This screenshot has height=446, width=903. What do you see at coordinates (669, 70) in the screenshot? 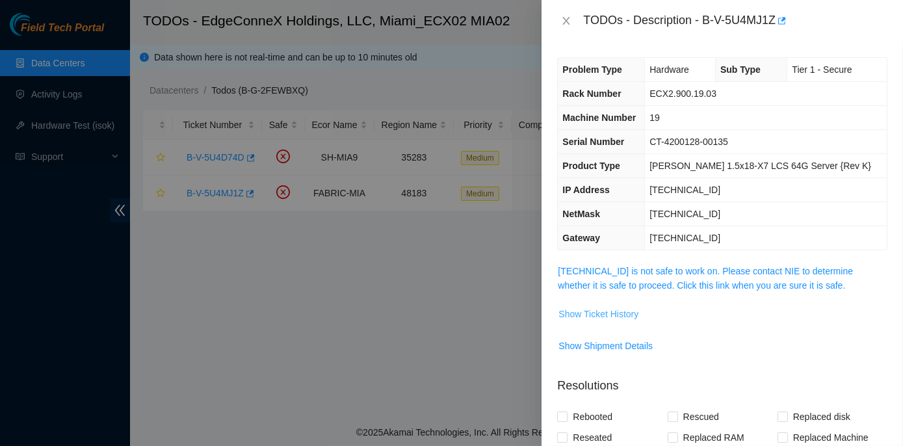
I see `span: Hardware` at bounding box center [669, 70].